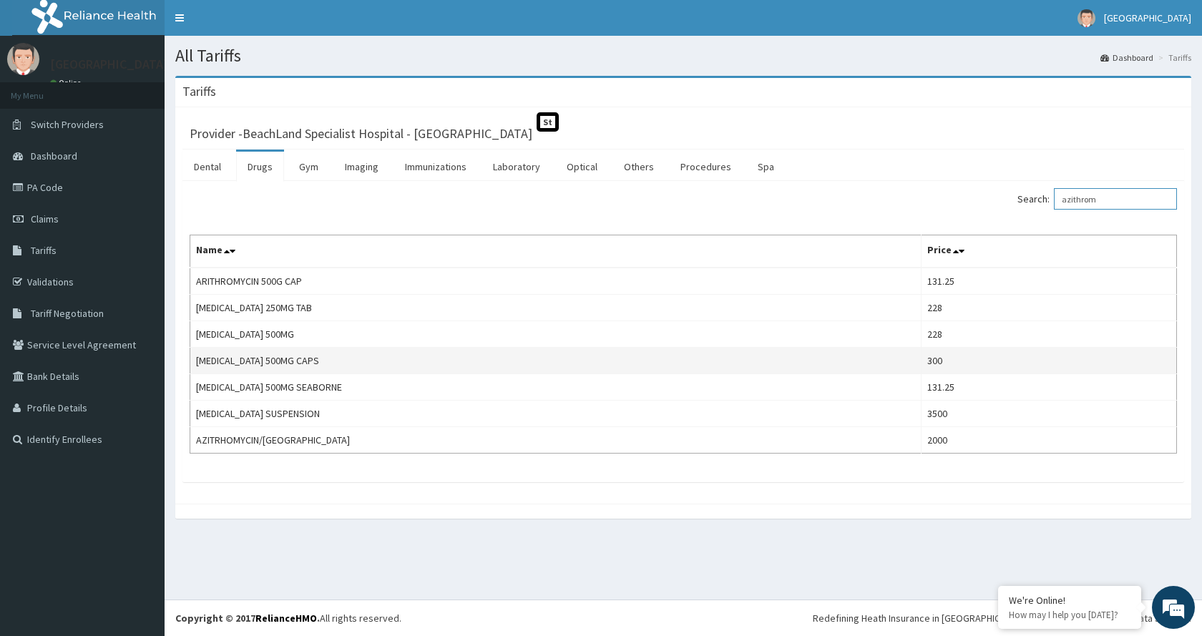 The width and height of the screenshot is (1202, 636). Describe the element at coordinates (1173, 57) in the screenshot. I see `li: Tariffs` at that location.